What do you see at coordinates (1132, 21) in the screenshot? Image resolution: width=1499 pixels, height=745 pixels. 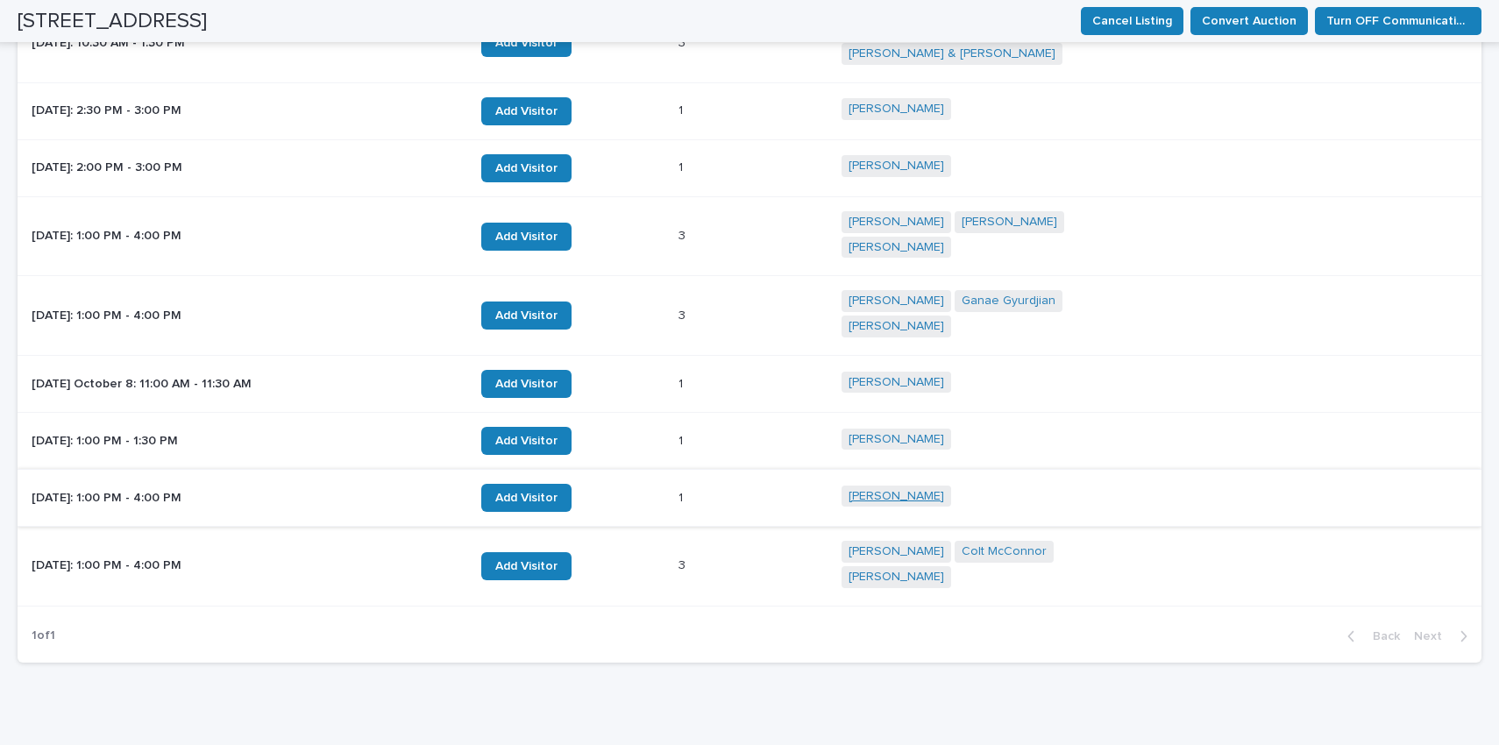 I see `span: Cancel Listing` at bounding box center [1132, 21].